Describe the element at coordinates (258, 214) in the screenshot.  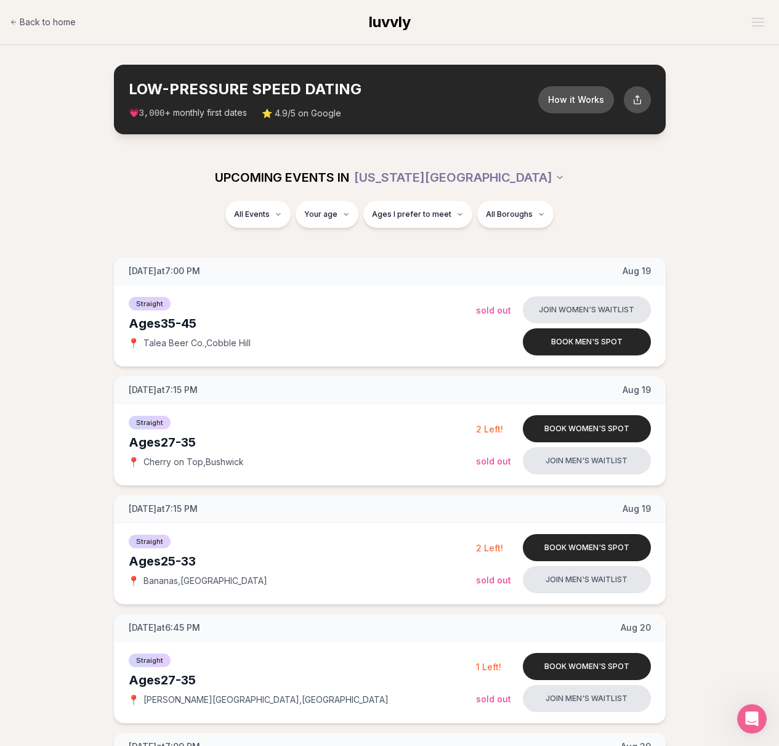
I see `button: All Events` at that location.